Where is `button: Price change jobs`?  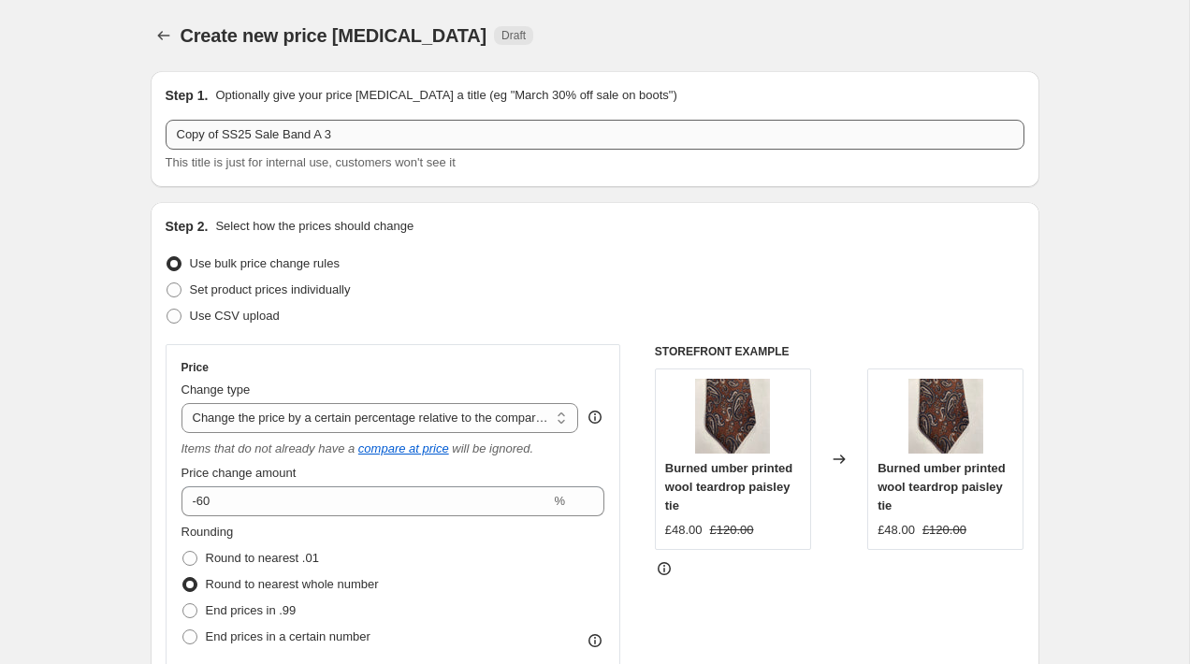
button: Price change jobs is located at coordinates (164, 36).